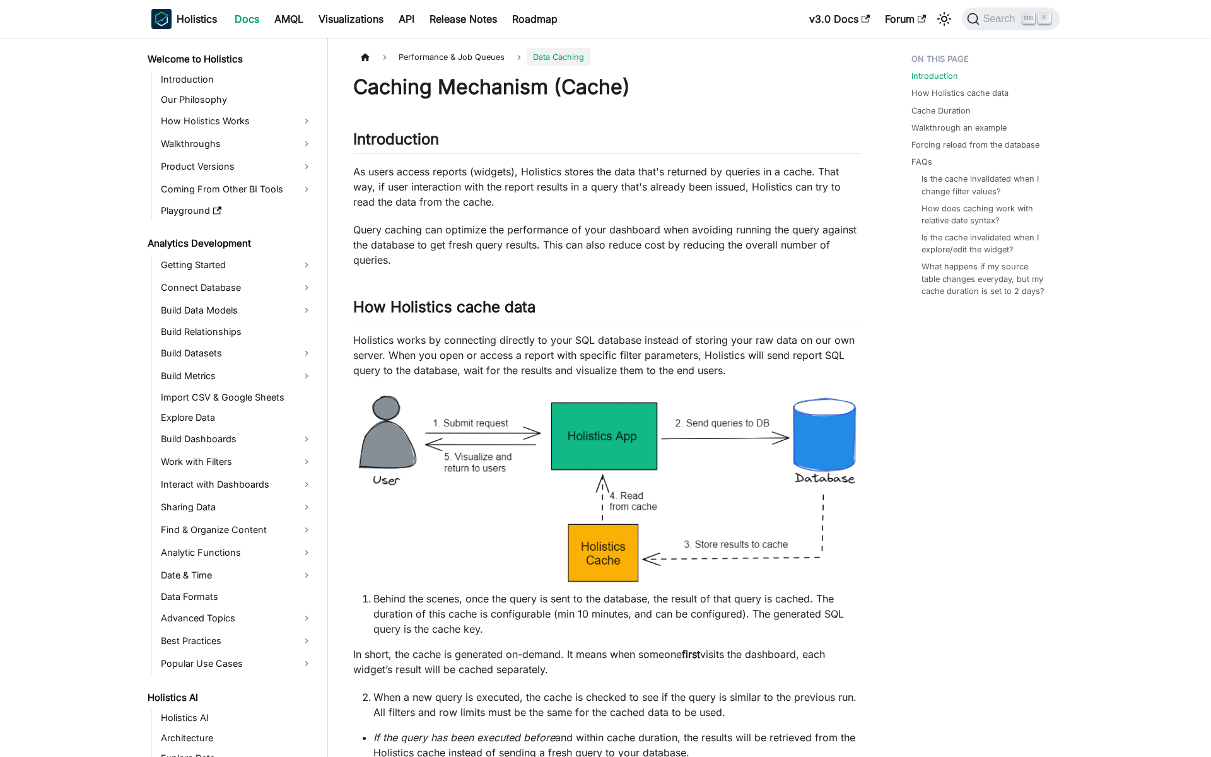 The height and width of the screenshot is (757, 1211). What do you see at coordinates (237, 189) in the screenshot?
I see `a: Coming From Other BI Tools` at bounding box center [237, 189].